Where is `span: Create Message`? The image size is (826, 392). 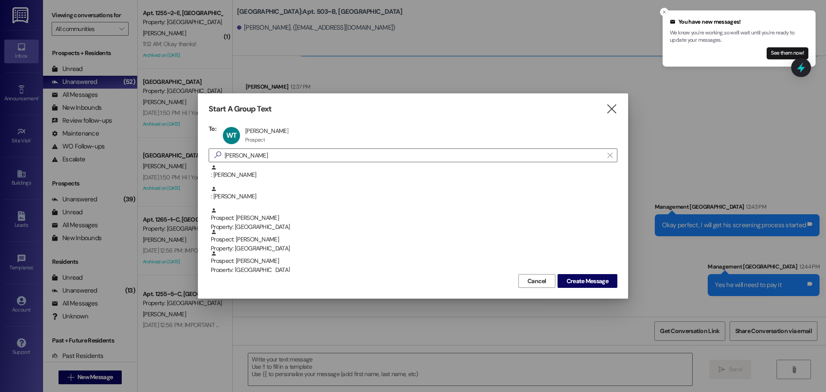 span: Create Message is located at coordinates (587, 281).